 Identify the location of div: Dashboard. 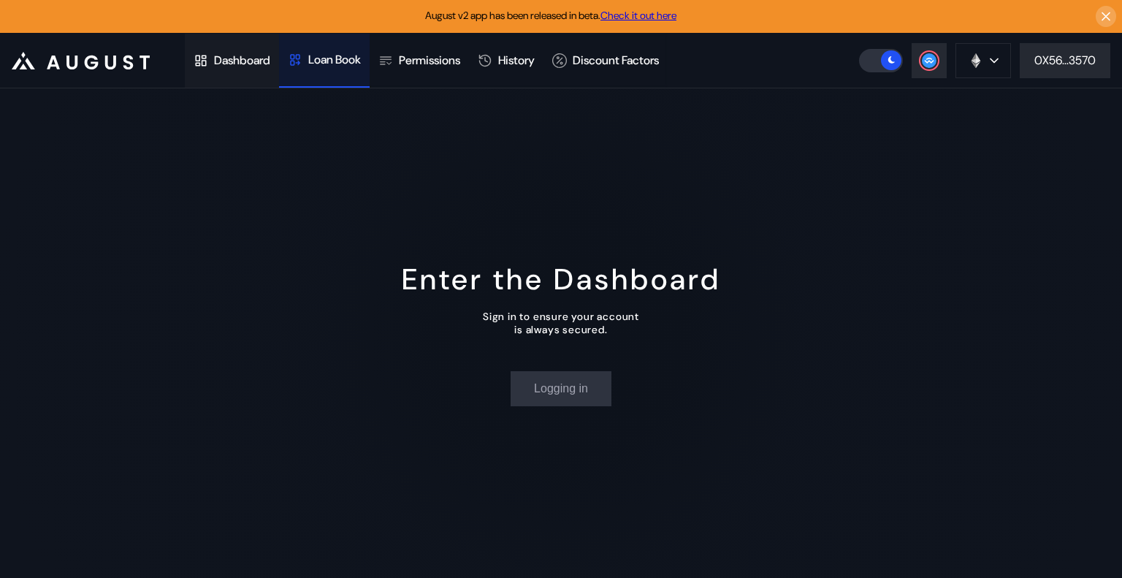
(242, 60).